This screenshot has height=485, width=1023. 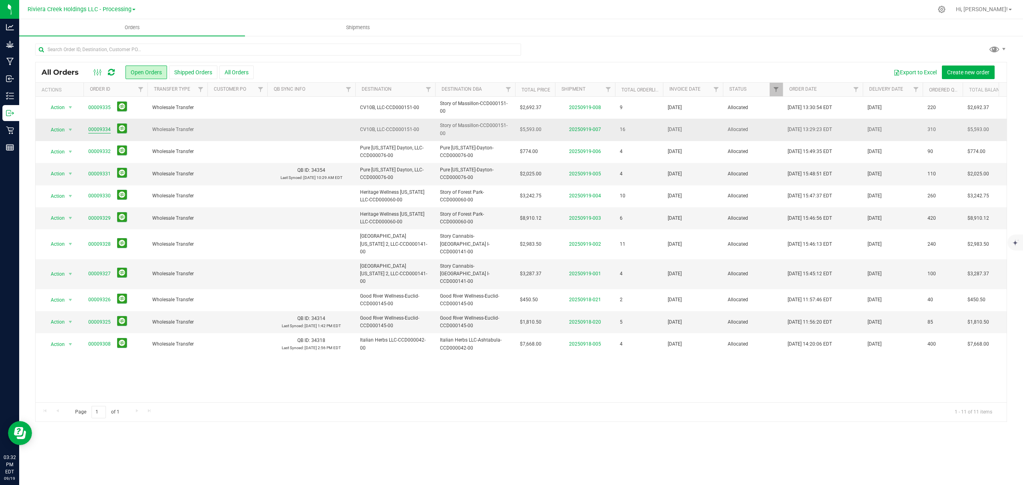 I want to click on span: 40, so click(x=930, y=300).